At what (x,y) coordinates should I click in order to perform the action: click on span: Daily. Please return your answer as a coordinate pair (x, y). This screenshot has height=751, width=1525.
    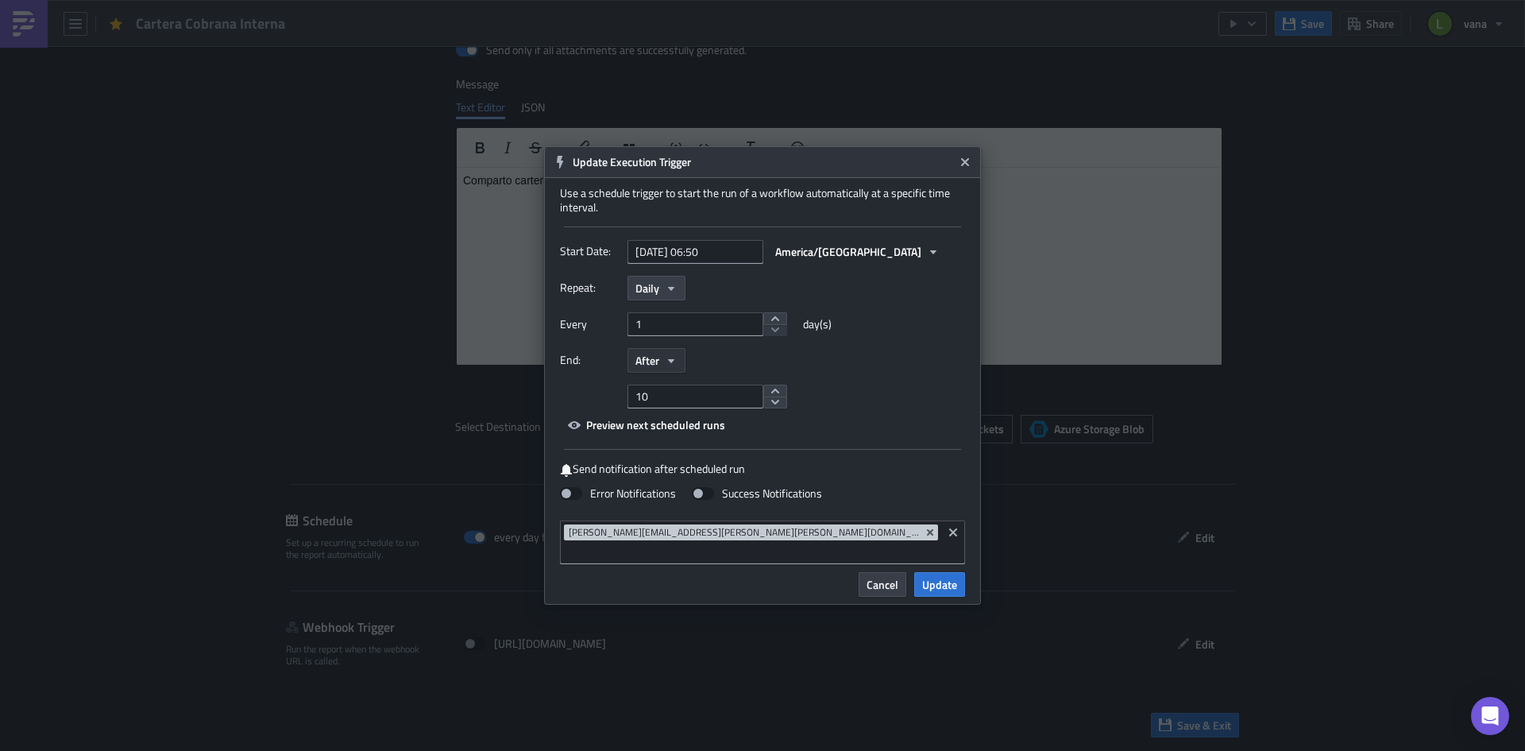
    Looking at the image, I should click on (647, 287).